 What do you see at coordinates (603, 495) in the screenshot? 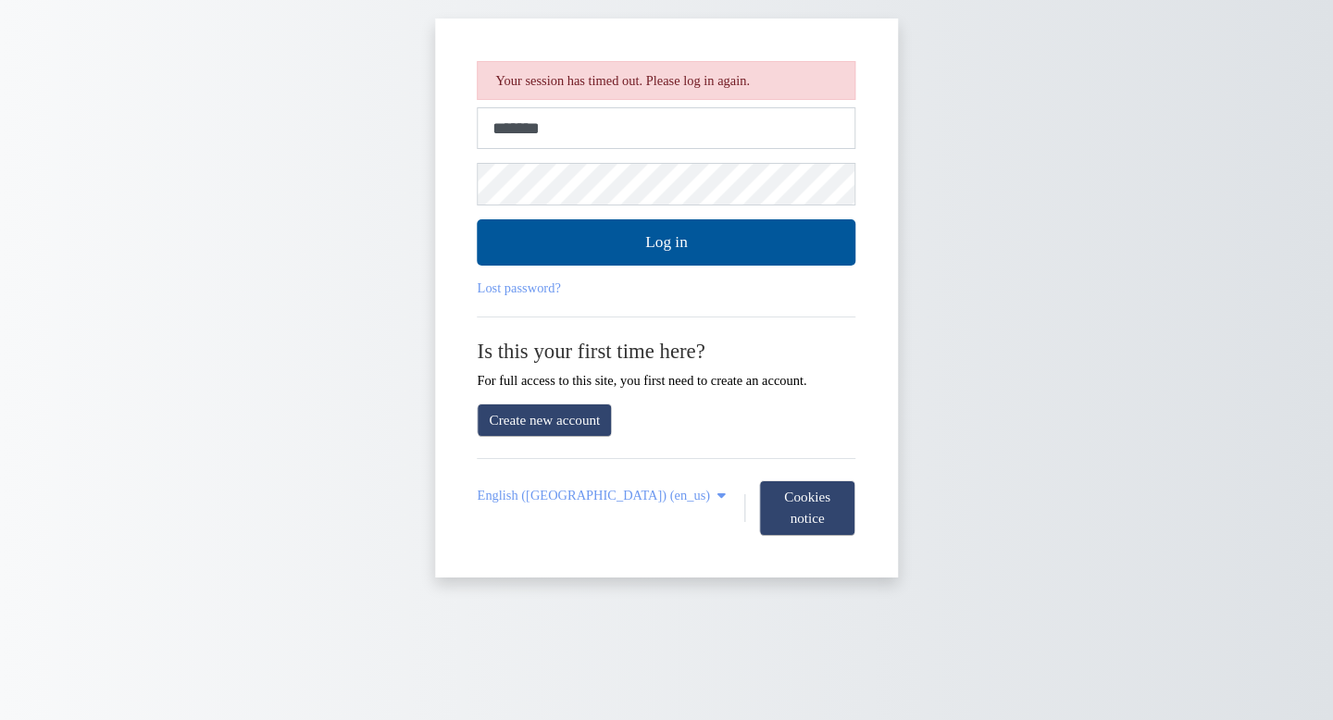
I see `a: English (United States) ‎(en_us)‎` at bounding box center [603, 495].